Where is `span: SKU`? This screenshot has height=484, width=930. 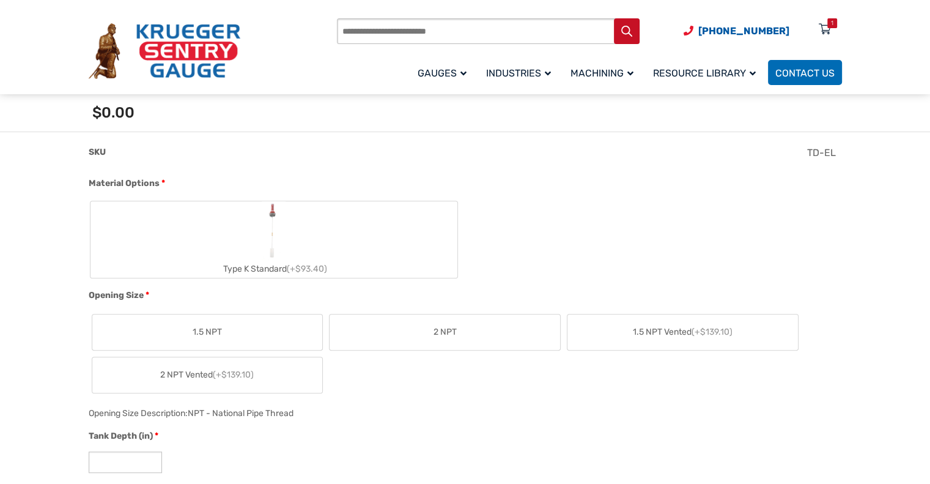 span: SKU is located at coordinates (97, 152).